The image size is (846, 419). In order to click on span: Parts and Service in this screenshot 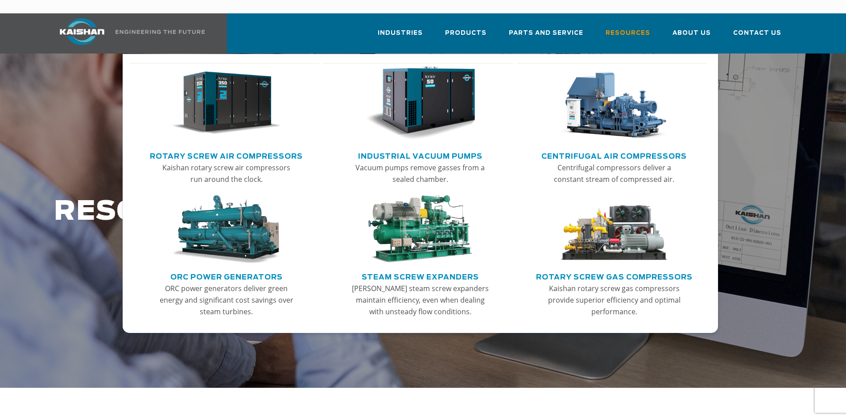, I will do `click(546, 33)`.